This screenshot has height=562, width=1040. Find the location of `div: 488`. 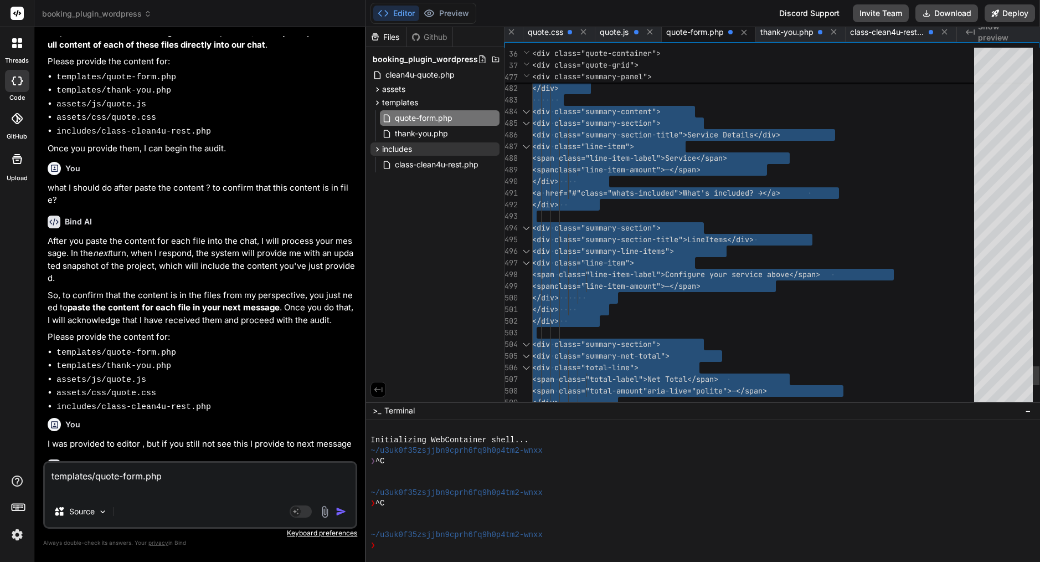

div: 488 is located at coordinates (511, 158).